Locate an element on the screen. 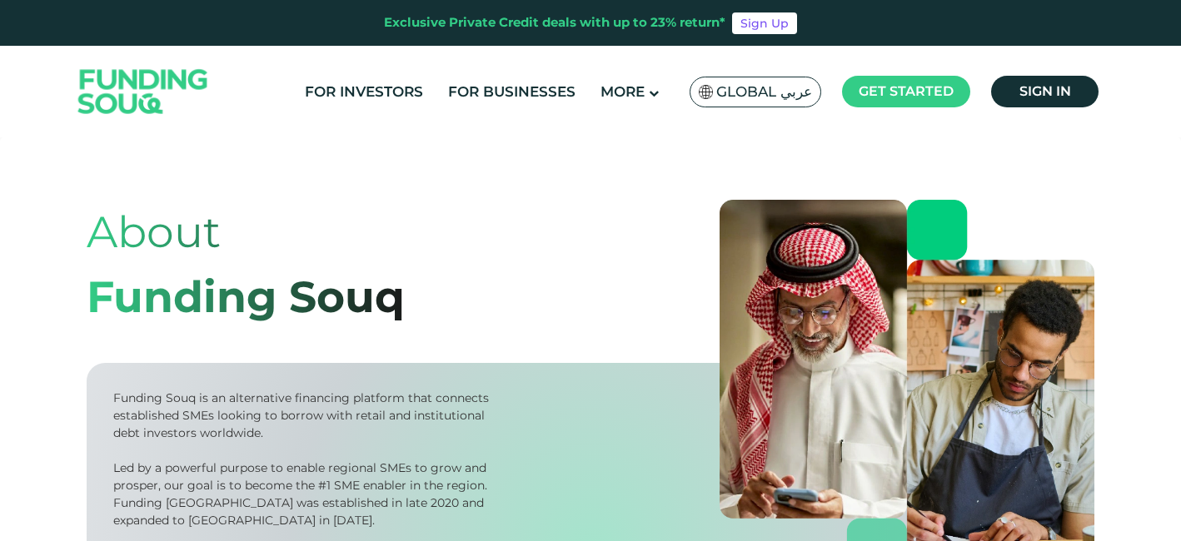 The height and width of the screenshot is (541, 1181). img: Logo is located at coordinates (143, 92).